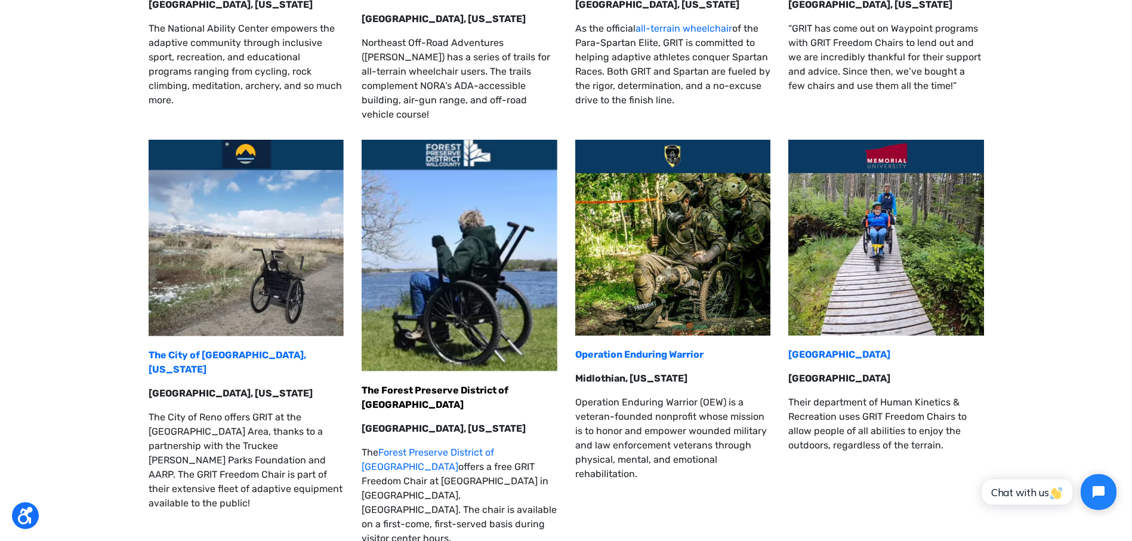 This screenshot has height=541, width=1132. Describe the element at coordinates (684, 28) in the screenshot. I see `a: all-terrain wheelchair` at that location.